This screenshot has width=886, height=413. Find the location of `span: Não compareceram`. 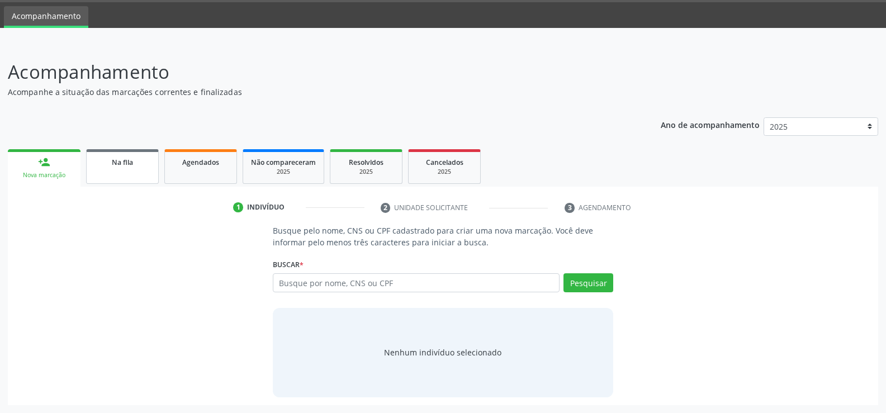

span: Não compareceram is located at coordinates (283, 162).